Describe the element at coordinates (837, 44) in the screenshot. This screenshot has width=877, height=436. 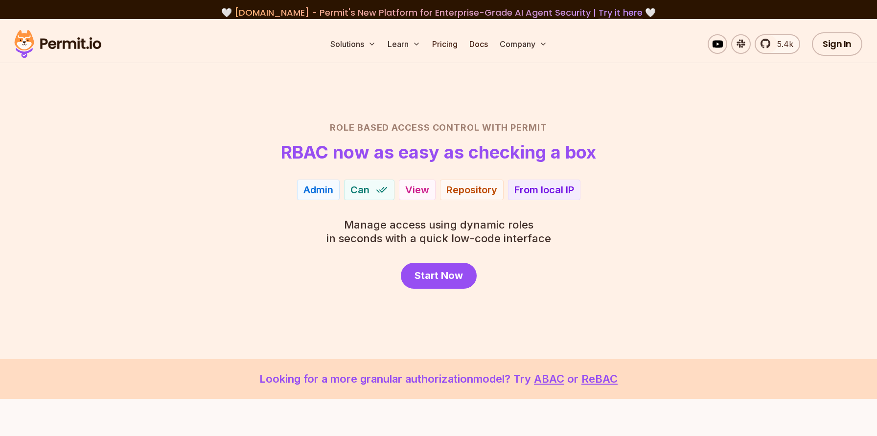
I see `a: Sign In` at that location.